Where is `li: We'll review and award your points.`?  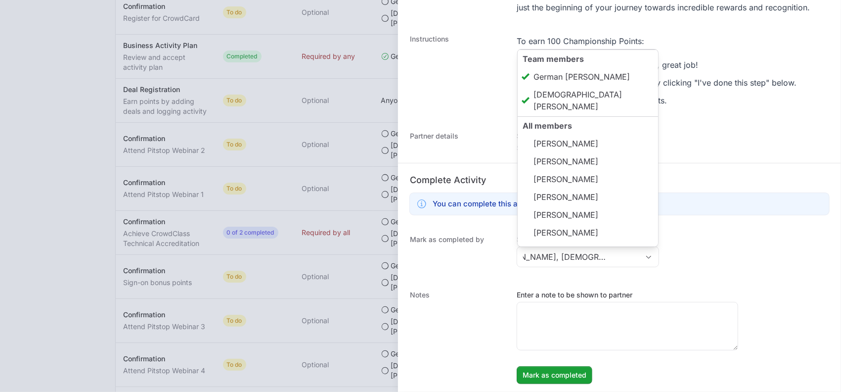
li: We'll review and award your points. is located at coordinates (663, 100).